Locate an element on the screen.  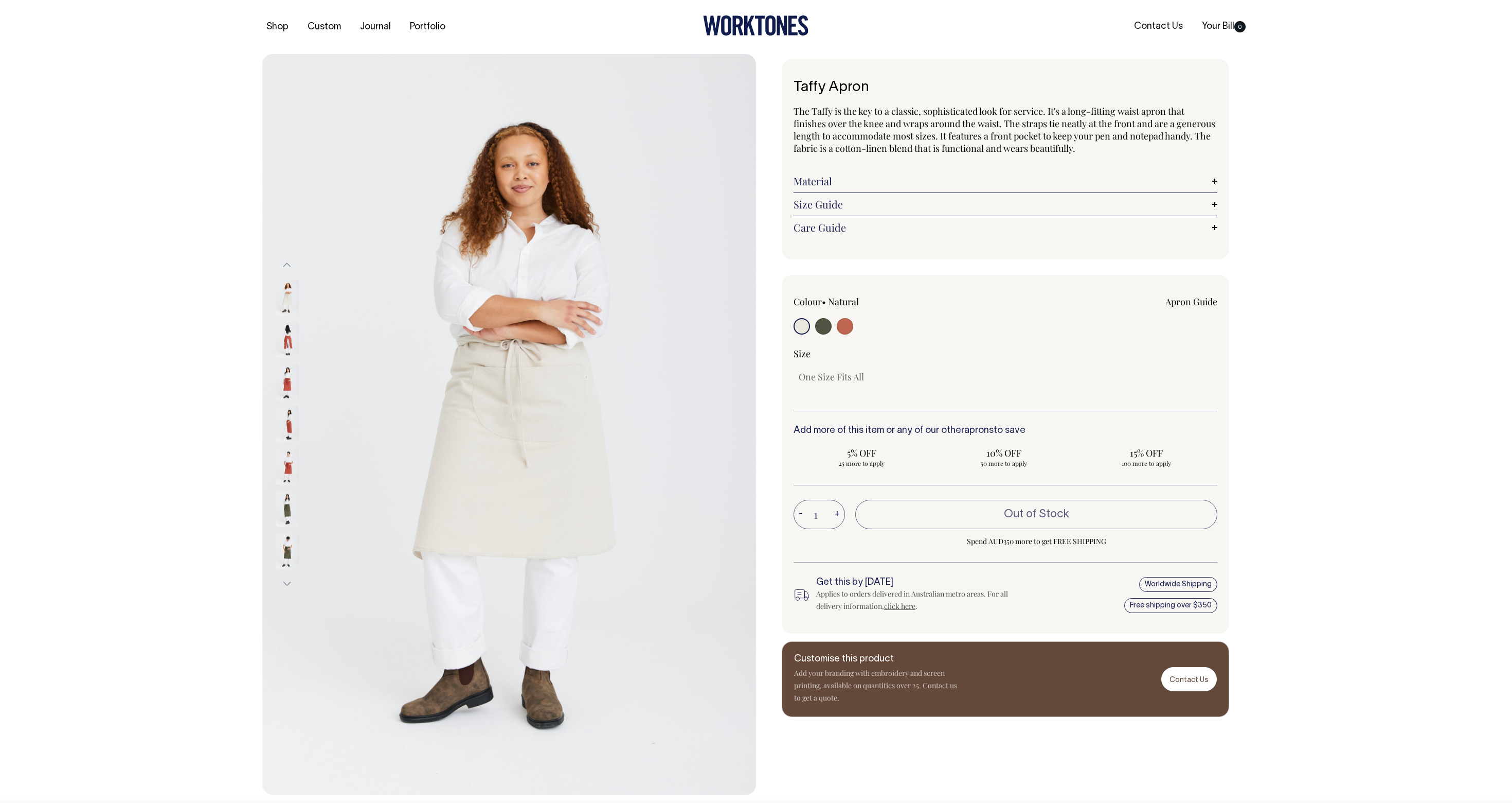
div: Applies to orders delivered in Australian metro areas. For all delivery information, . is located at coordinates (921, 600).